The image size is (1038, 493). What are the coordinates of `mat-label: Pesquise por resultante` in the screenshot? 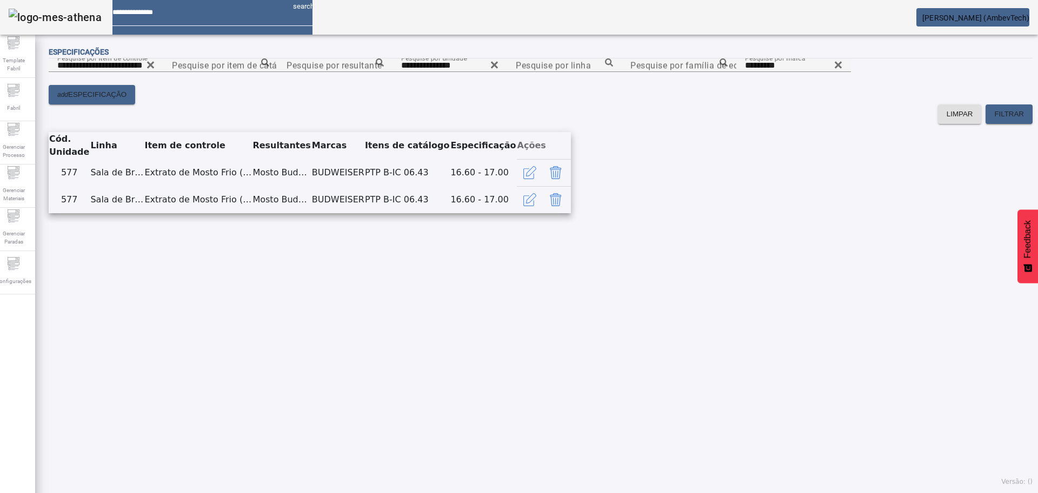 It's located at (334, 65).